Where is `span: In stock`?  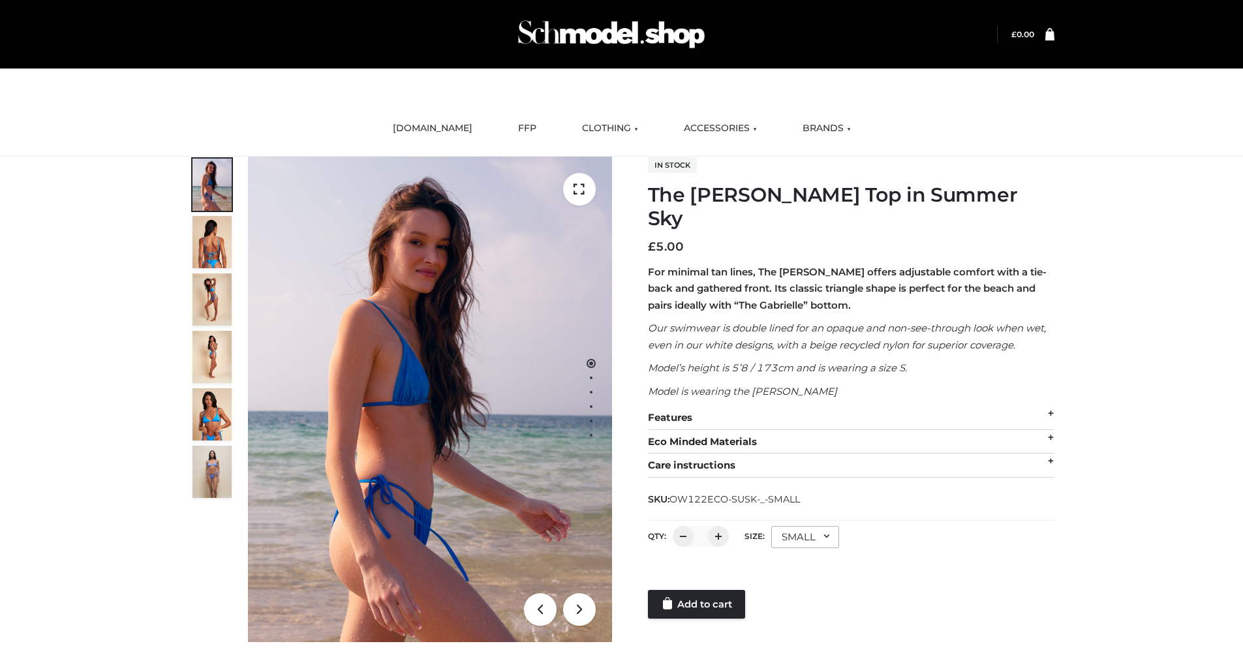 span: In stock is located at coordinates (672, 165).